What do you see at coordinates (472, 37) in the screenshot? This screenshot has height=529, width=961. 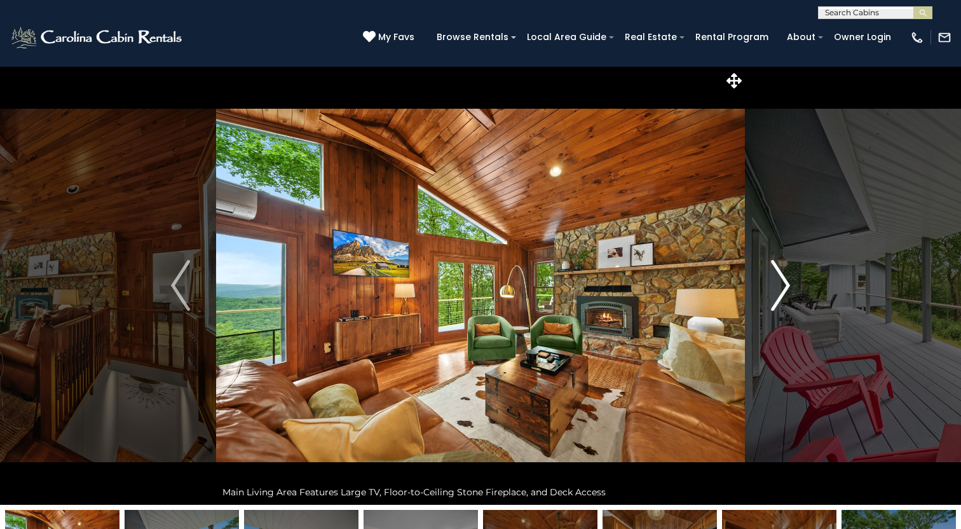 I see `a: Browse Rentals` at bounding box center [472, 37].